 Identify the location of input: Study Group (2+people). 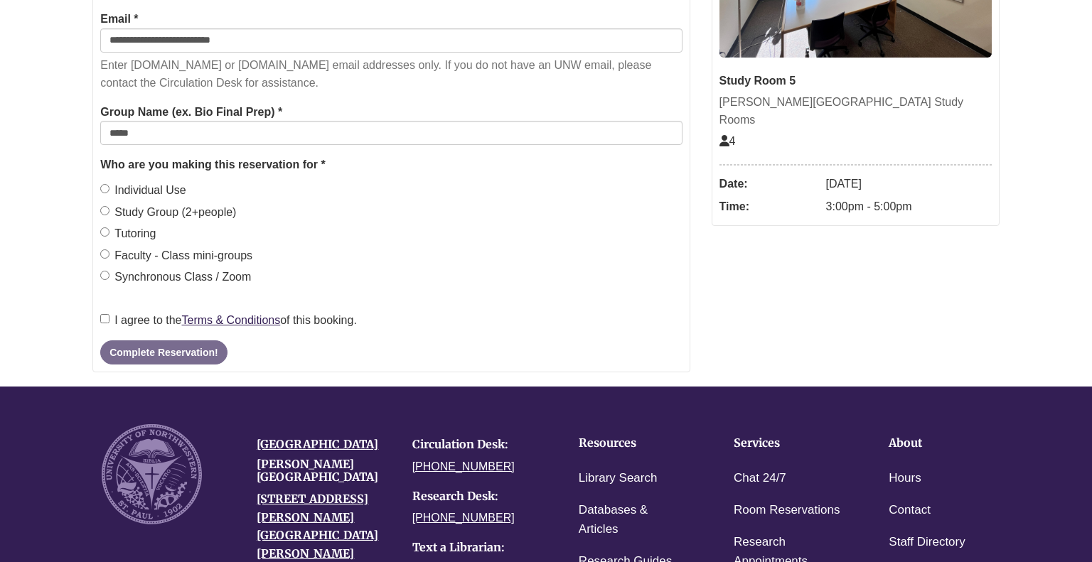
(105, 210).